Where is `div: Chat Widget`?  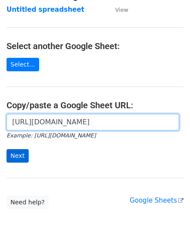 div: Chat Widget is located at coordinates (168, 209).